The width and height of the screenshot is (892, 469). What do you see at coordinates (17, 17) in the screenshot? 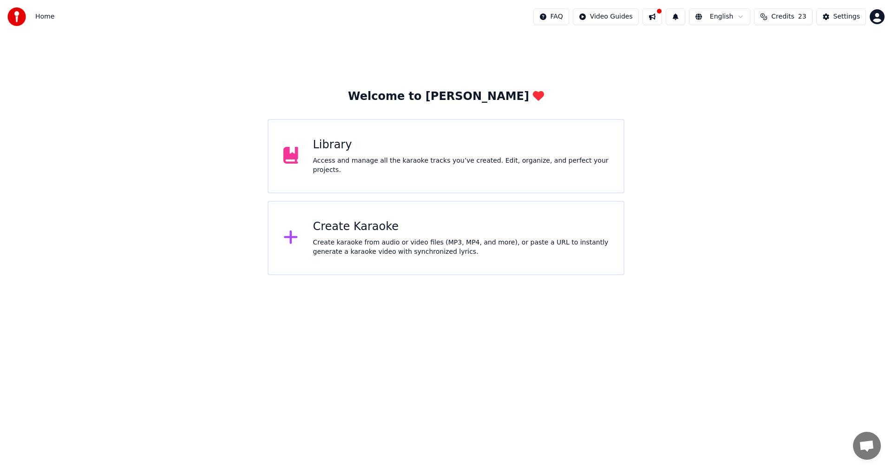
I see `img: youka` at bounding box center [17, 17].